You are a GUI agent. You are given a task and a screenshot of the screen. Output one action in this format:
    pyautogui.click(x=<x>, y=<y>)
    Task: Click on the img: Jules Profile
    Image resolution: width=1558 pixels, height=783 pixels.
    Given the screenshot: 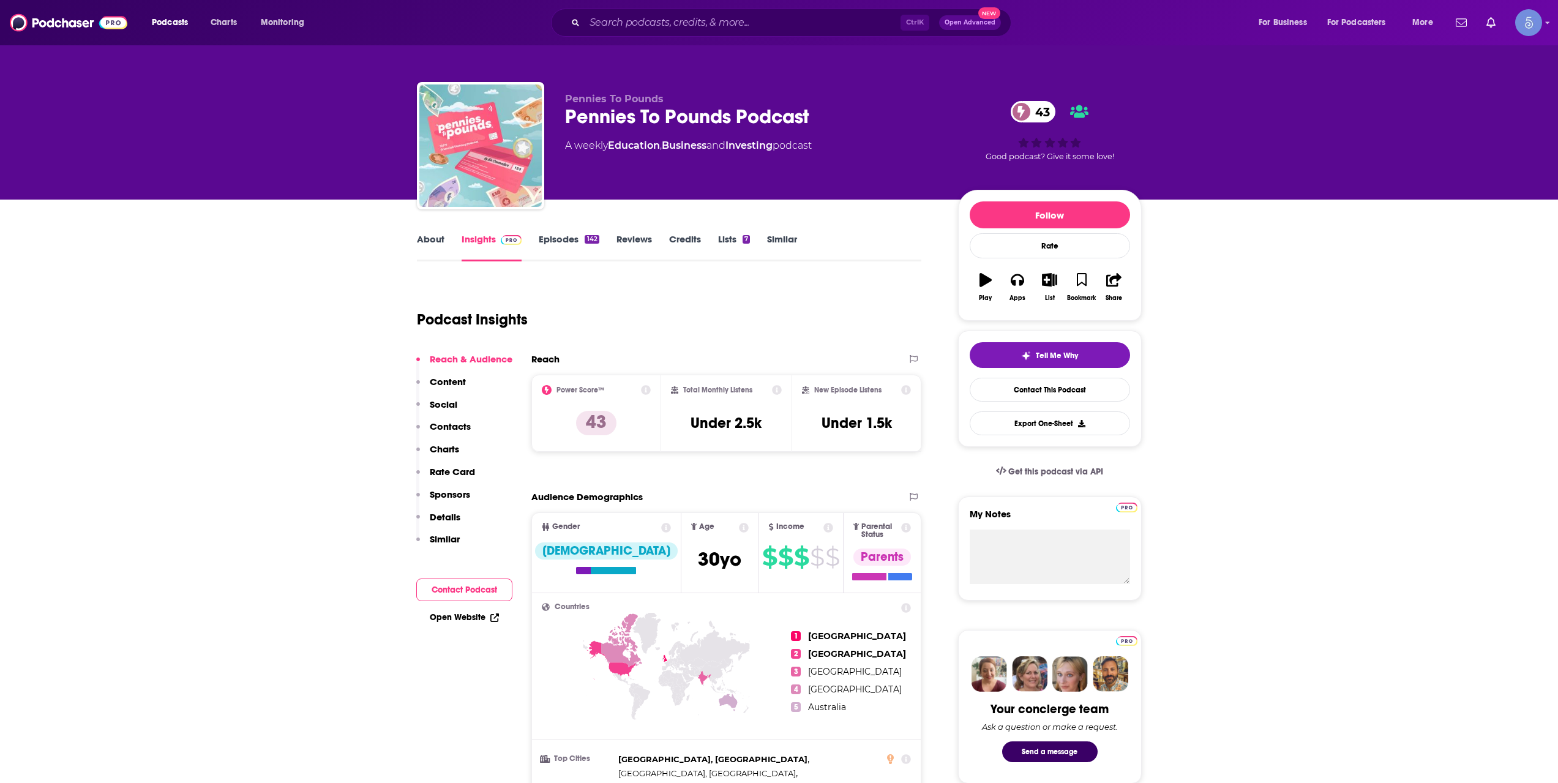 What is the action you would take?
    pyautogui.click(x=1070, y=674)
    